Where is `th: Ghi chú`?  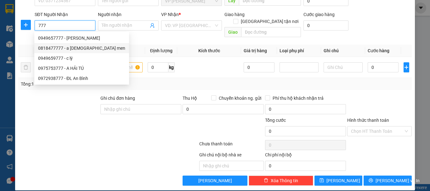
th: Ghi chú is located at coordinates (343, 51).